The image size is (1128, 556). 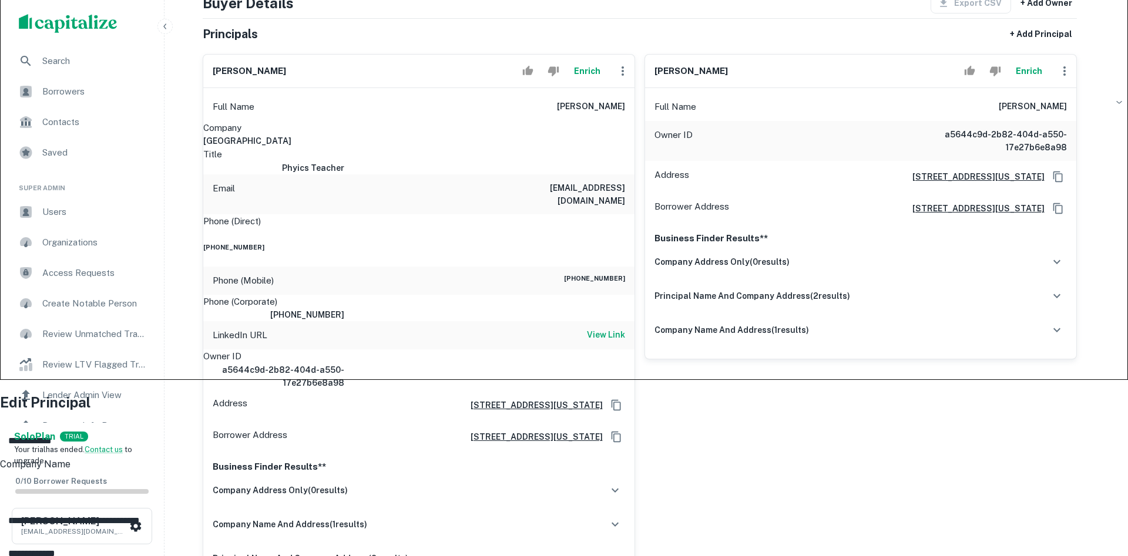 What do you see at coordinates (35, 436) in the screenshot?
I see `strong: Solo Plan` at bounding box center [35, 436].